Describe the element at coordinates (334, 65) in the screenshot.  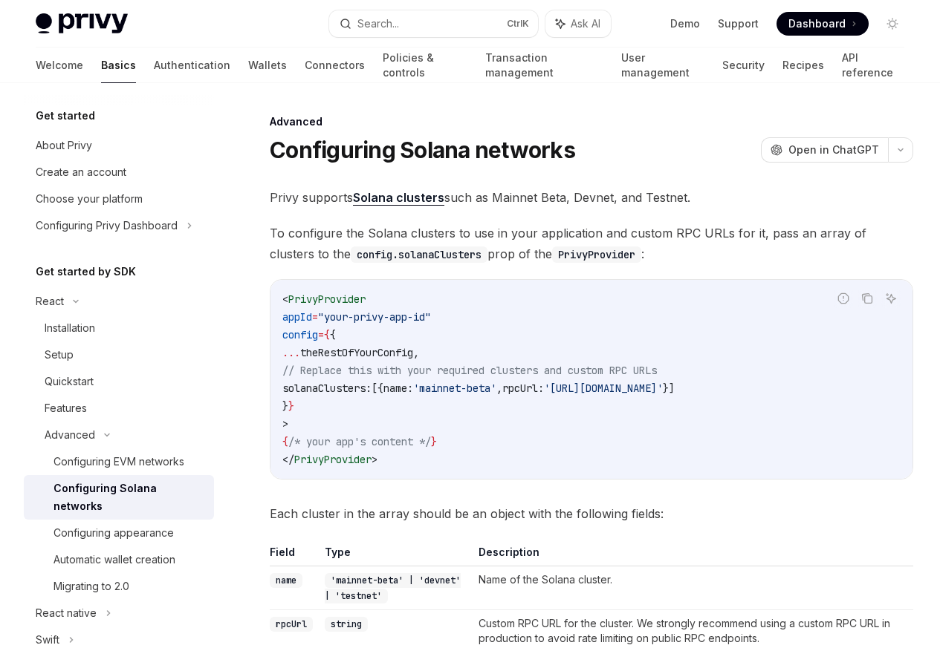
I see `a: Connectors` at that location.